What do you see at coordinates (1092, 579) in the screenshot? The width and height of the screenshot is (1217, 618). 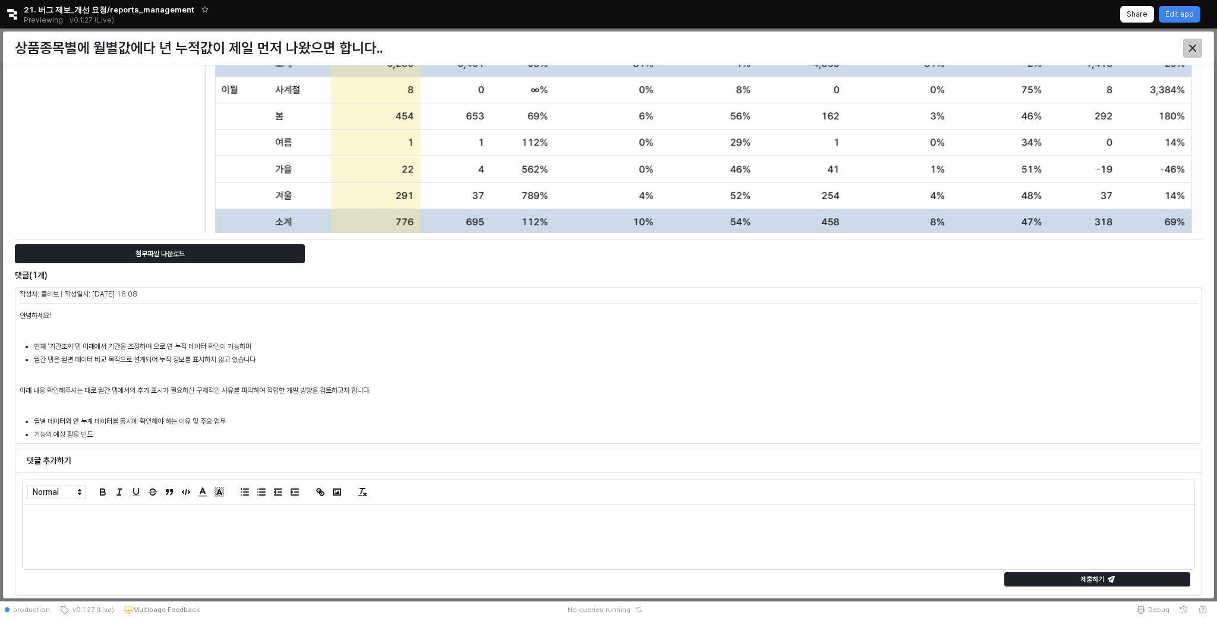 I see `p: 제출하기` at bounding box center [1092, 579].